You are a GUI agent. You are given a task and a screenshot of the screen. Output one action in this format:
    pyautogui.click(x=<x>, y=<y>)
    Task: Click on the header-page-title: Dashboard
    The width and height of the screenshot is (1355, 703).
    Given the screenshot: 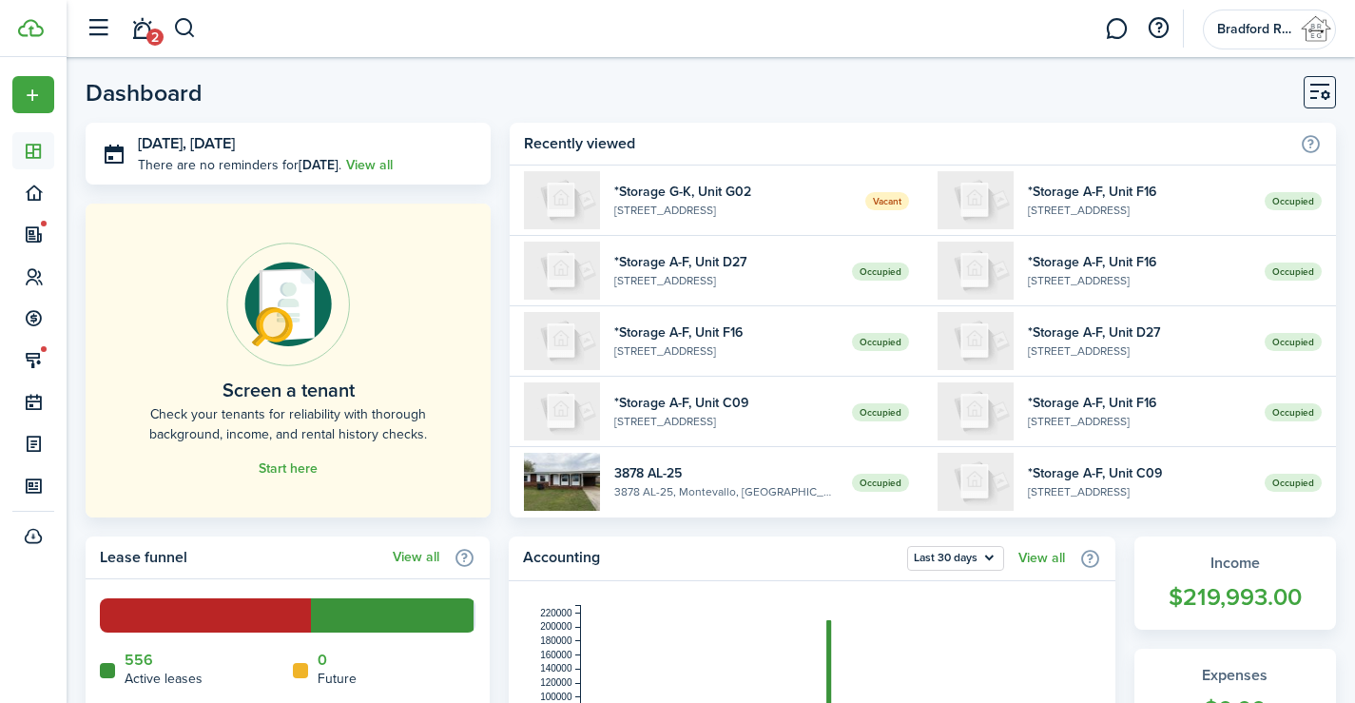 What is the action you would take?
    pyautogui.click(x=144, y=92)
    